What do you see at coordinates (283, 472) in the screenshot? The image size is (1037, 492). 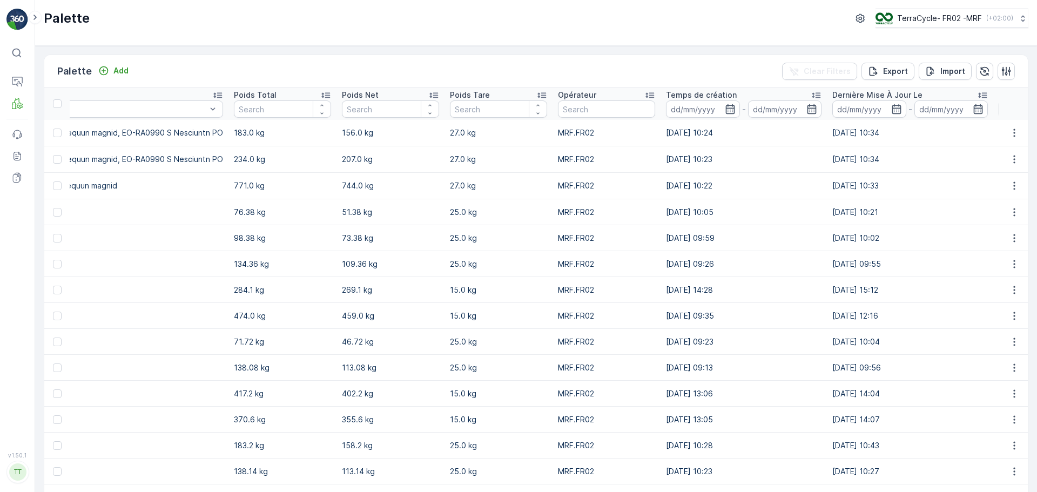 I see `p: 138.14 kg` at bounding box center [283, 472].